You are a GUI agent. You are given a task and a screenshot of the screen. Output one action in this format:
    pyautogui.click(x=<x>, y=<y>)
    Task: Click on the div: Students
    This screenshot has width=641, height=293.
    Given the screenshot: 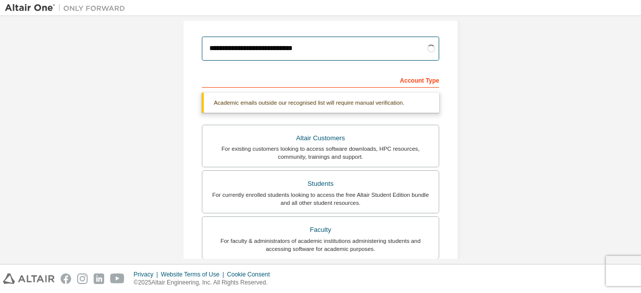 What is the action you would take?
    pyautogui.click(x=321, y=184)
    